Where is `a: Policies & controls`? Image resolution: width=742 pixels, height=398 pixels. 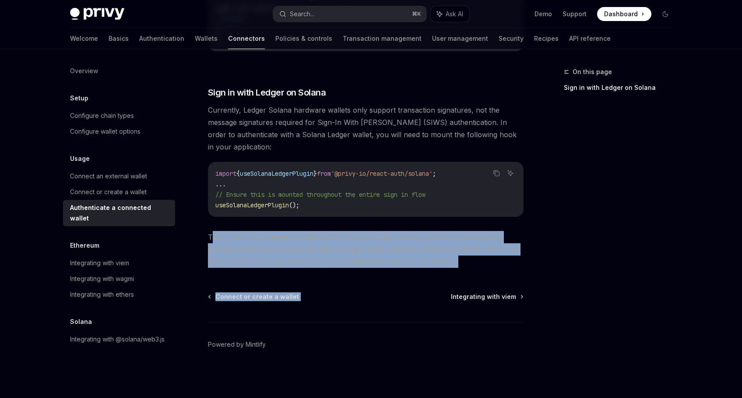 a: Policies & controls is located at coordinates (304, 39).